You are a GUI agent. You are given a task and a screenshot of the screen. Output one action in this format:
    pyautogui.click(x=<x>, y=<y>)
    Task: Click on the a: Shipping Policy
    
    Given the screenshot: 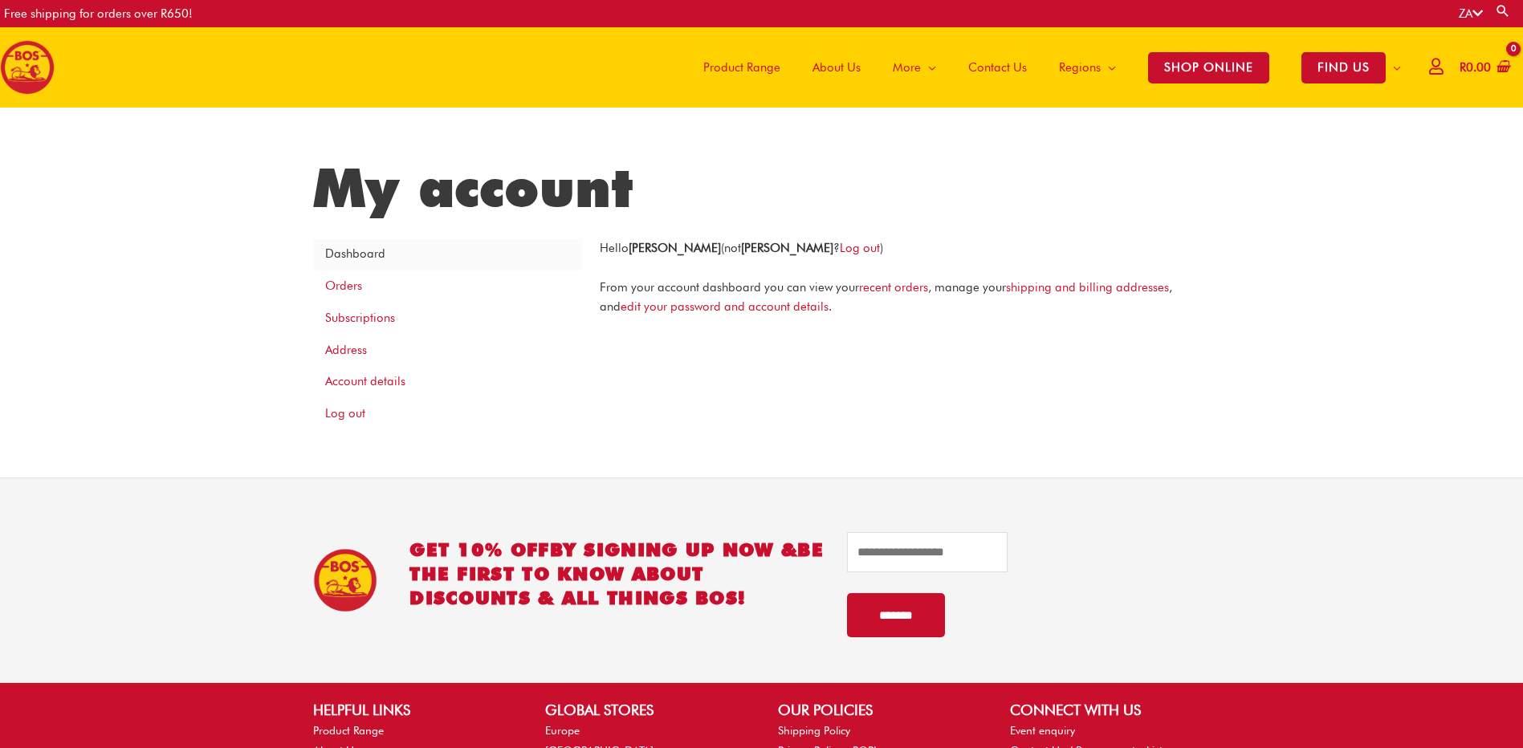 What is the action you would take?
    pyautogui.click(x=814, y=731)
    